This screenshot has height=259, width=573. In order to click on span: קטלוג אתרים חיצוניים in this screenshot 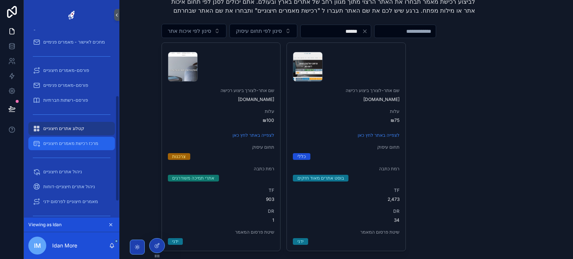, I will do `click(64, 129)`.